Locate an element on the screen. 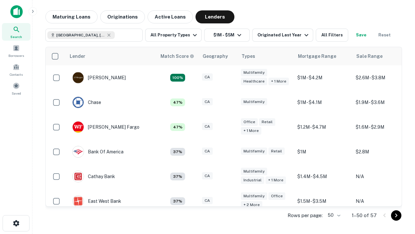 The image size is (415, 234). td: $2.8M is located at coordinates (382, 152).